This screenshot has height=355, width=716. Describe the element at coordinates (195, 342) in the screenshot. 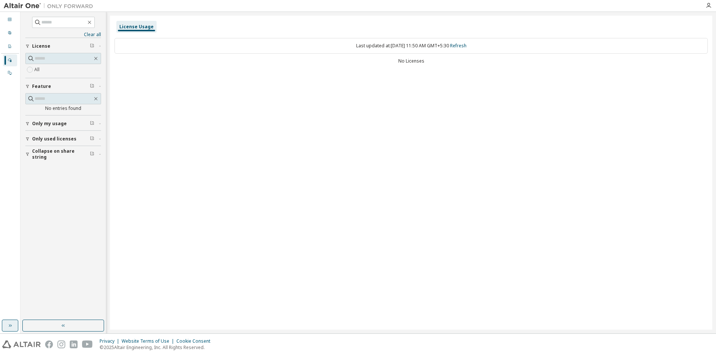

I see `div: Cookie Consent` at that location.